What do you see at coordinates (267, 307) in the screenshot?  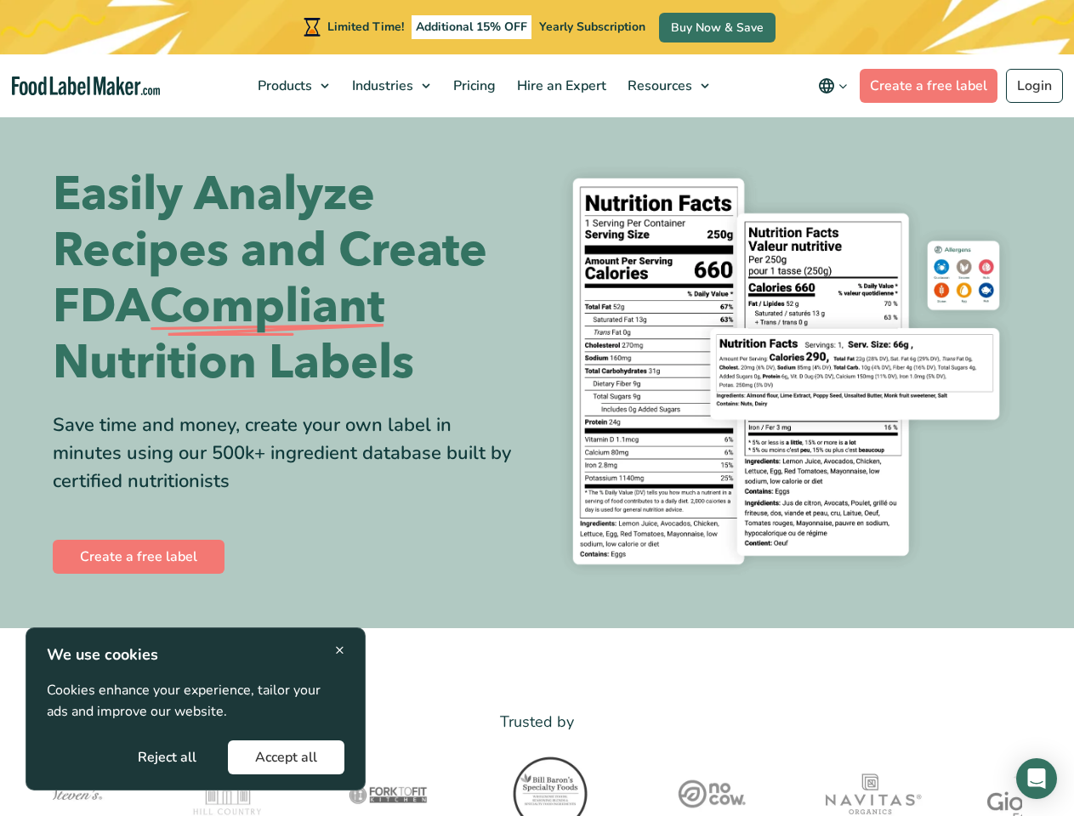 I see `span: Compliant` at bounding box center [267, 307].